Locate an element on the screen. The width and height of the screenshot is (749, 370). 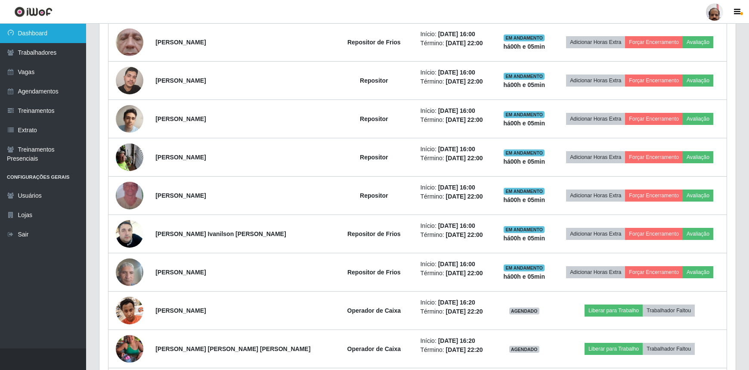
img: CoreUI Logo is located at coordinates (33, 12).